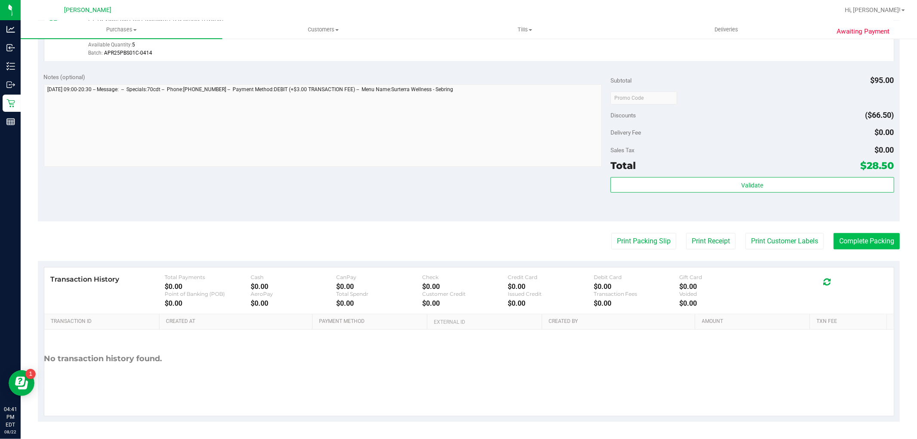 This screenshot has width=917, height=439. What do you see at coordinates (121, 30) in the screenshot?
I see `span: Purchases` at bounding box center [121, 30].